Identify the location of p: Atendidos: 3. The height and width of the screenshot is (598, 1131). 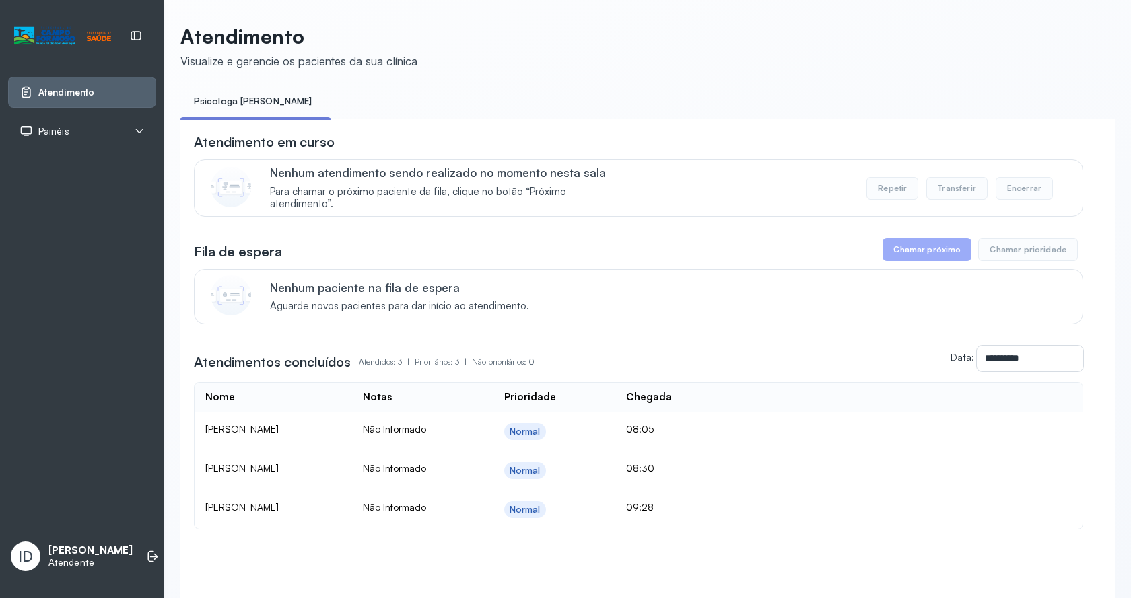
(386, 362).